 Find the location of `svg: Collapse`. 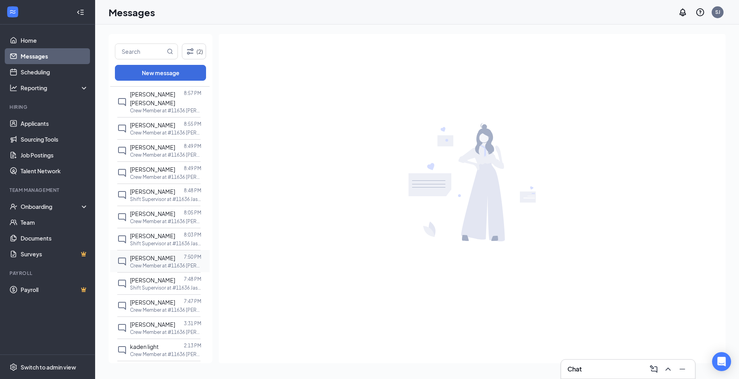

svg: Collapse is located at coordinates (80, 12).